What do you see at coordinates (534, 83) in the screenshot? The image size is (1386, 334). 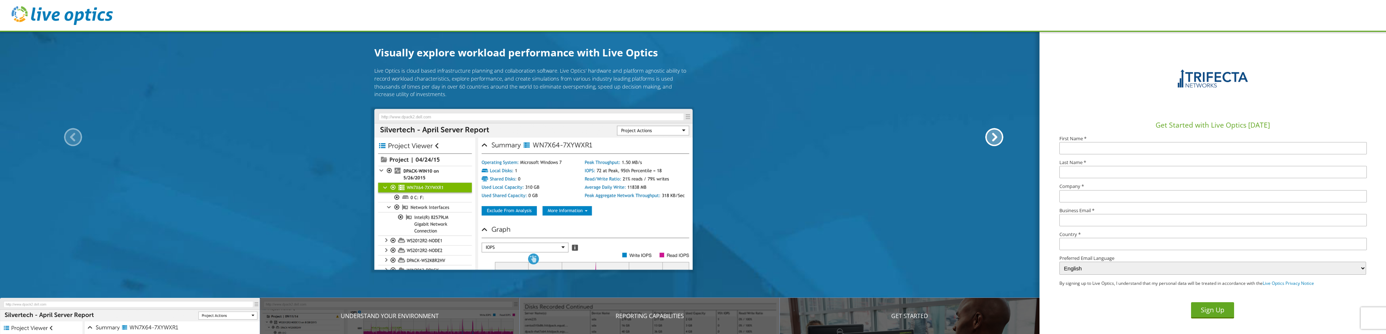 I see `p: Live Optics is cloud based infrastructure planning and collaboration software. Live Optics' hardw...` at bounding box center [534, 83].